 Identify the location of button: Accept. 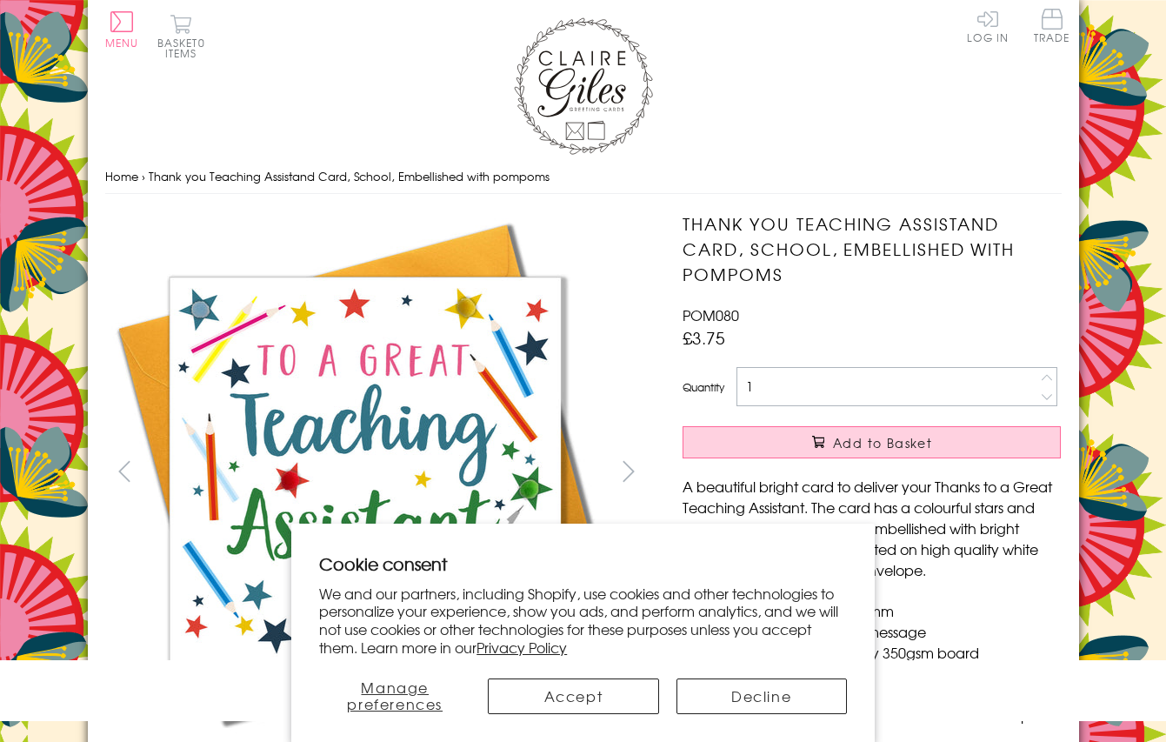
(573, 696).